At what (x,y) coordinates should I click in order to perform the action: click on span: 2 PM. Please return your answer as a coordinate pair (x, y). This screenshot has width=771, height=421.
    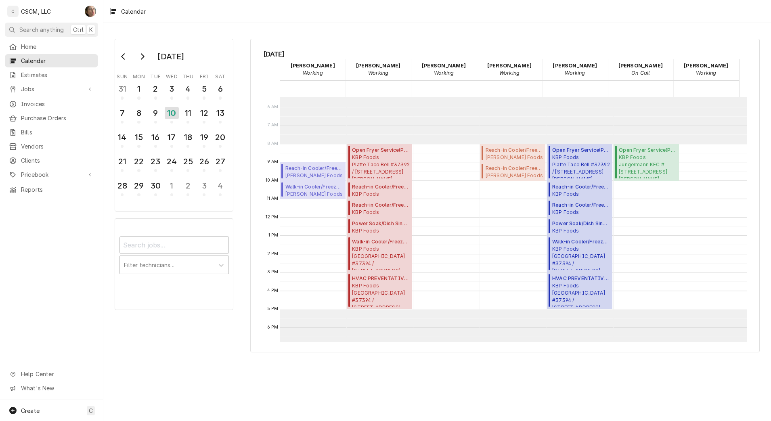
    Looking at the image, I should click on (273, 254).